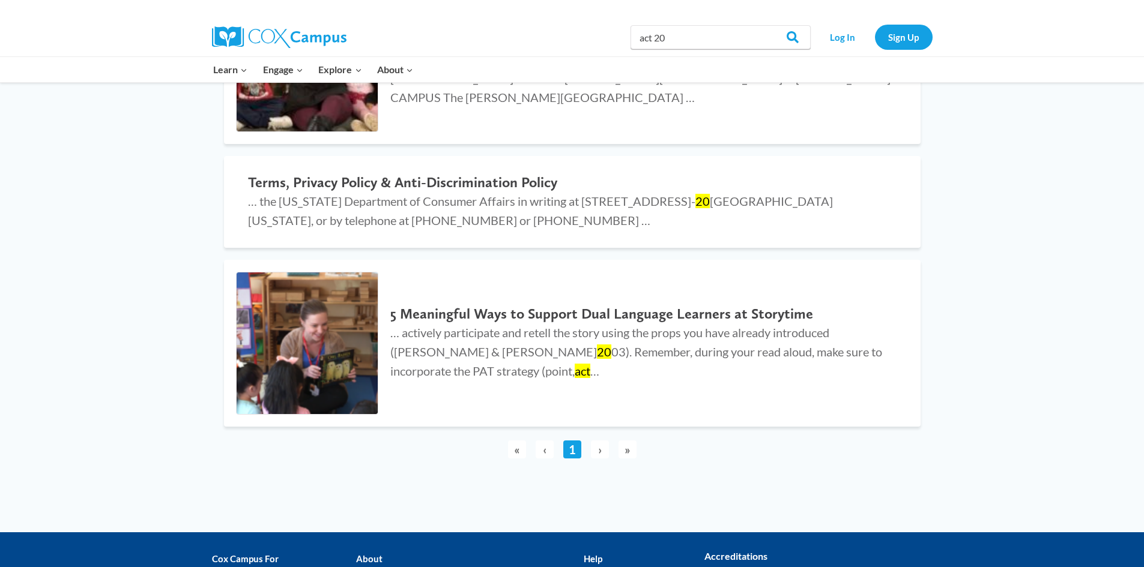 This screenshot has width=1144, height=567. What do you see at coordinates (307, 343) in the screenshot?
I see `img: 5 Meaningful Ways to Support Dual Language Learners at Storytime` at bounding box center [307, 343].